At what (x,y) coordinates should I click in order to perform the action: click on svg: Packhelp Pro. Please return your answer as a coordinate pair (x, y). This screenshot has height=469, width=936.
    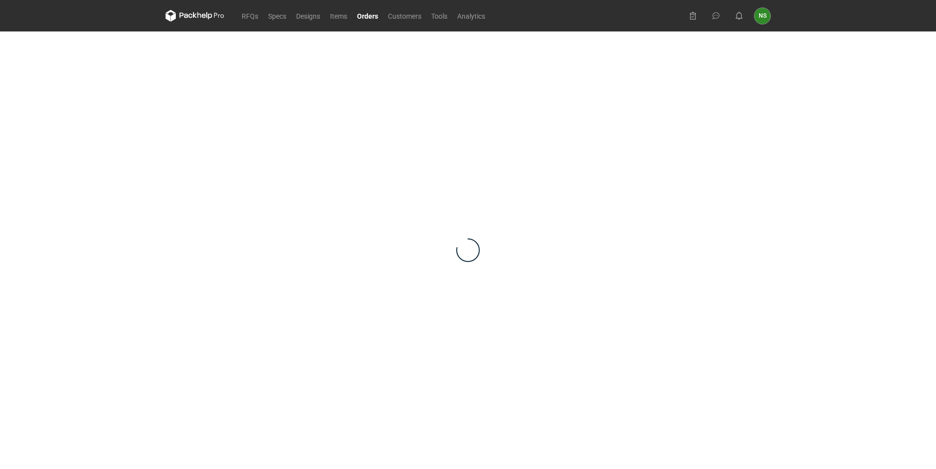
    Looking at the image, I should click on (195, 16).